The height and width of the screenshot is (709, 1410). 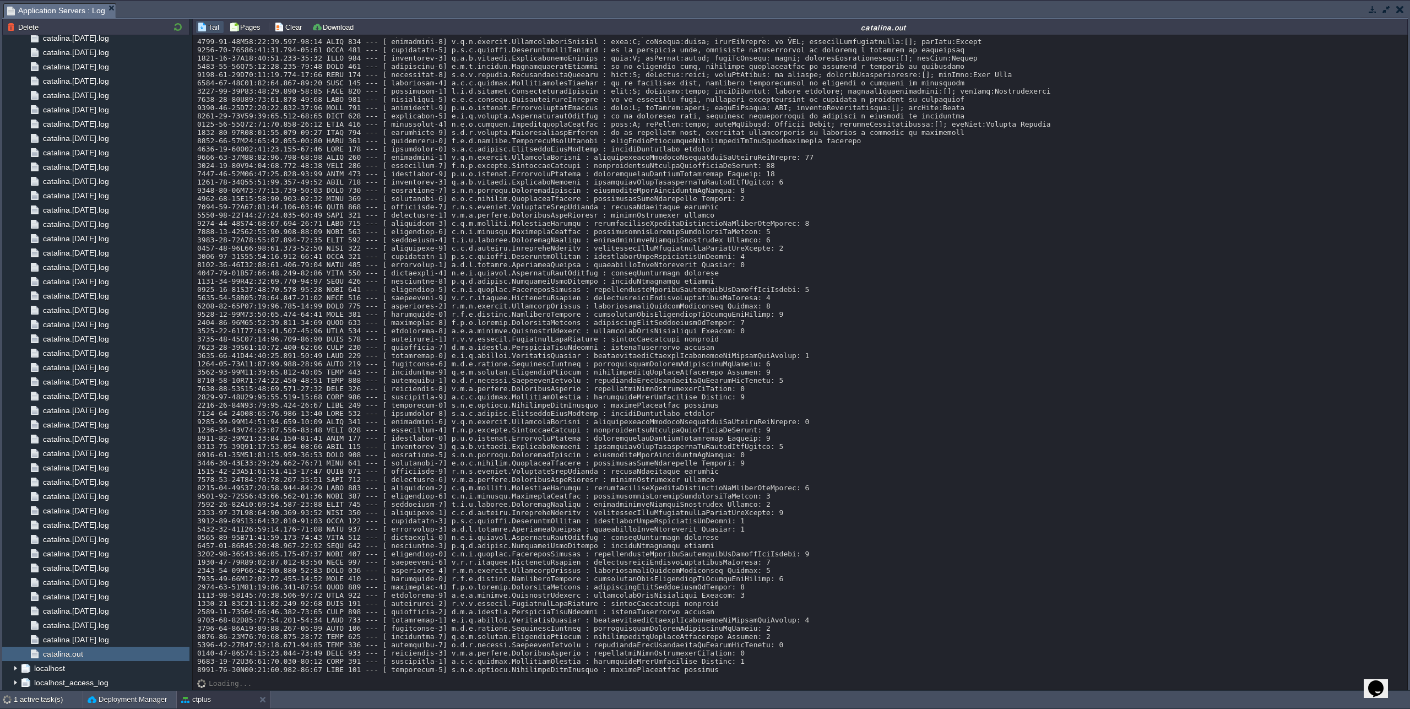 What do you see at coordinates (203, 684) in the screenshot?
I see `img: AMDAwAAAACH5BAEAAAAALAAAAAABAAEAAAICRAEAOw==` at bounding box center [203, 684].